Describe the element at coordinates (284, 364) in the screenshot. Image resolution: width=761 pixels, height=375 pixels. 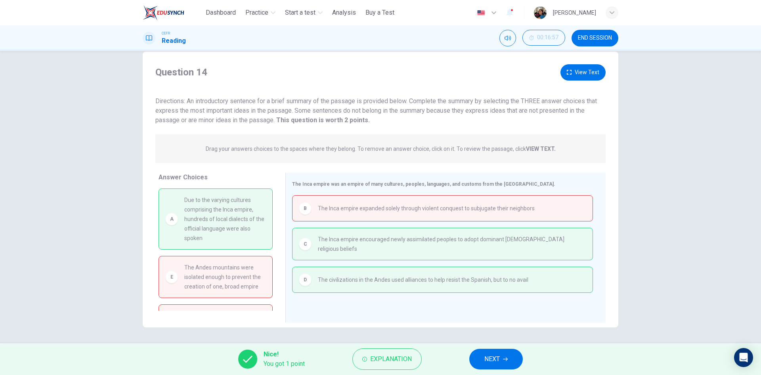
I see `span: You got 1 point` at that location.